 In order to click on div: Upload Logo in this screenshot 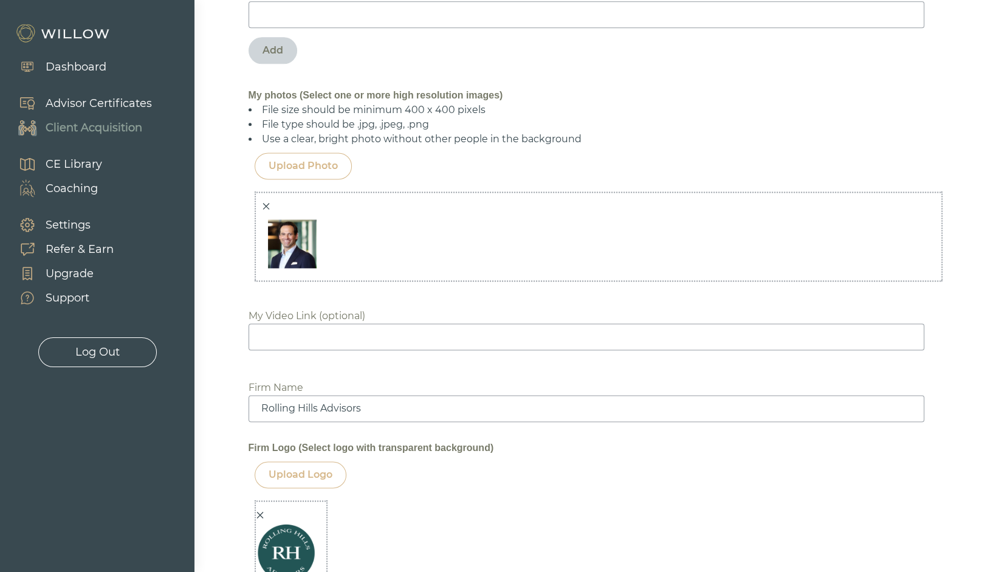, I will do `click(300, 474)`.